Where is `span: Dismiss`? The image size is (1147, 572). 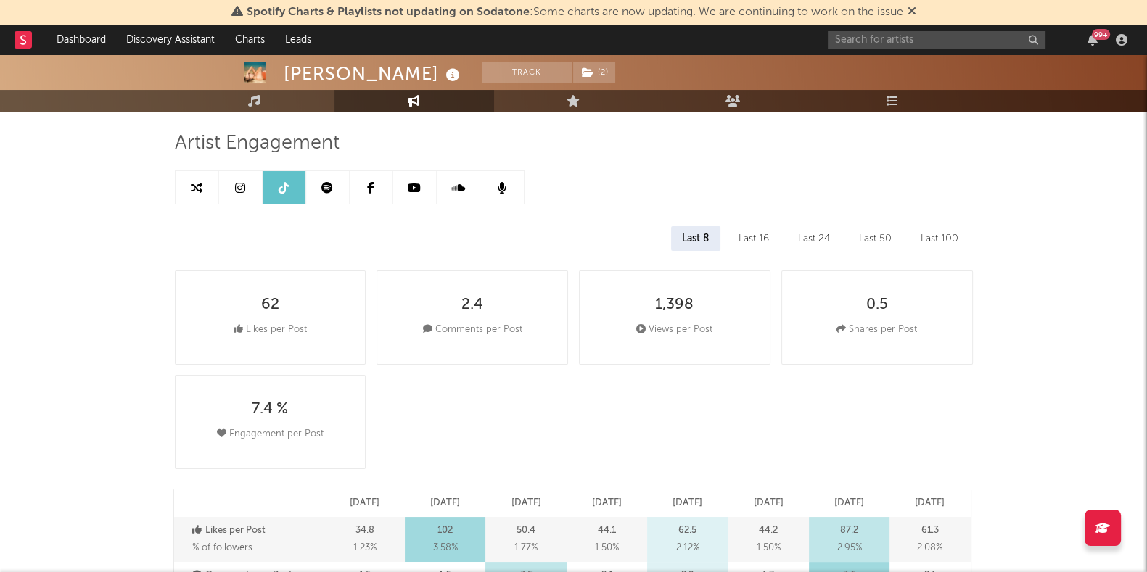
span: Dismiss is located at coordinates (912, 12).